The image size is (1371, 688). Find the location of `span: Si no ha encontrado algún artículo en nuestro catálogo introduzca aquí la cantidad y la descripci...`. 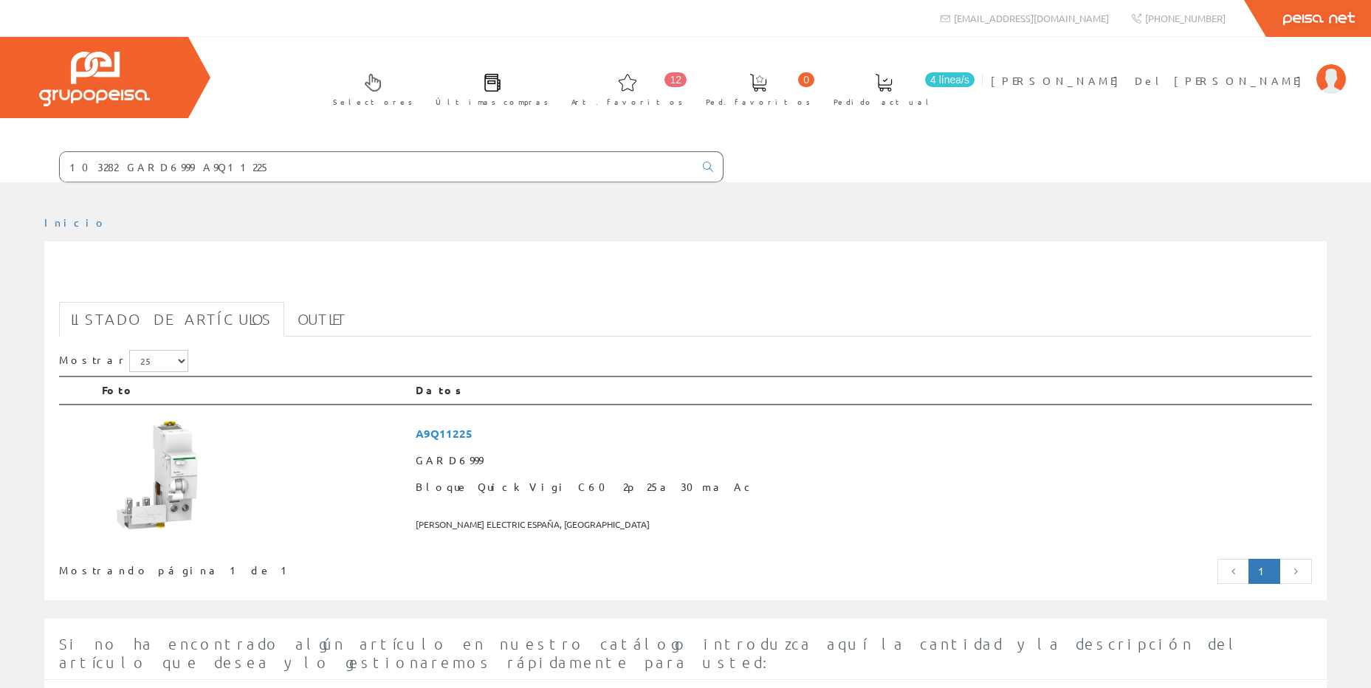

span: Si no ha encontrado algún artículo en nuestro catálogo introduzca aquí la cantidad y la descripci... is located at coordinates (650, 653).